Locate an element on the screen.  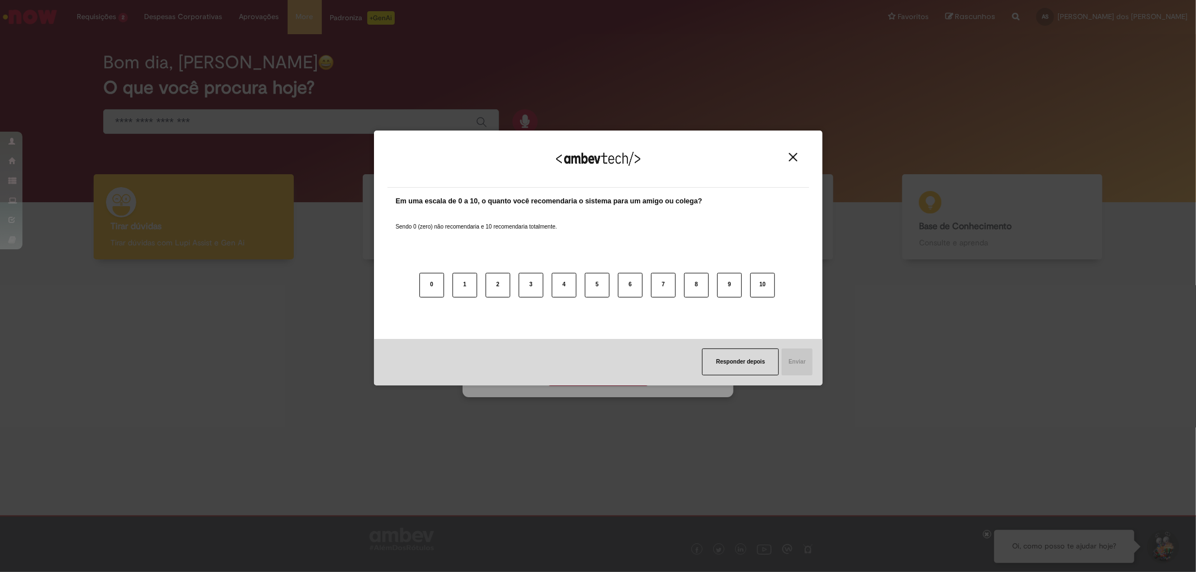
button: 3 is located at coordinates (531, 285).